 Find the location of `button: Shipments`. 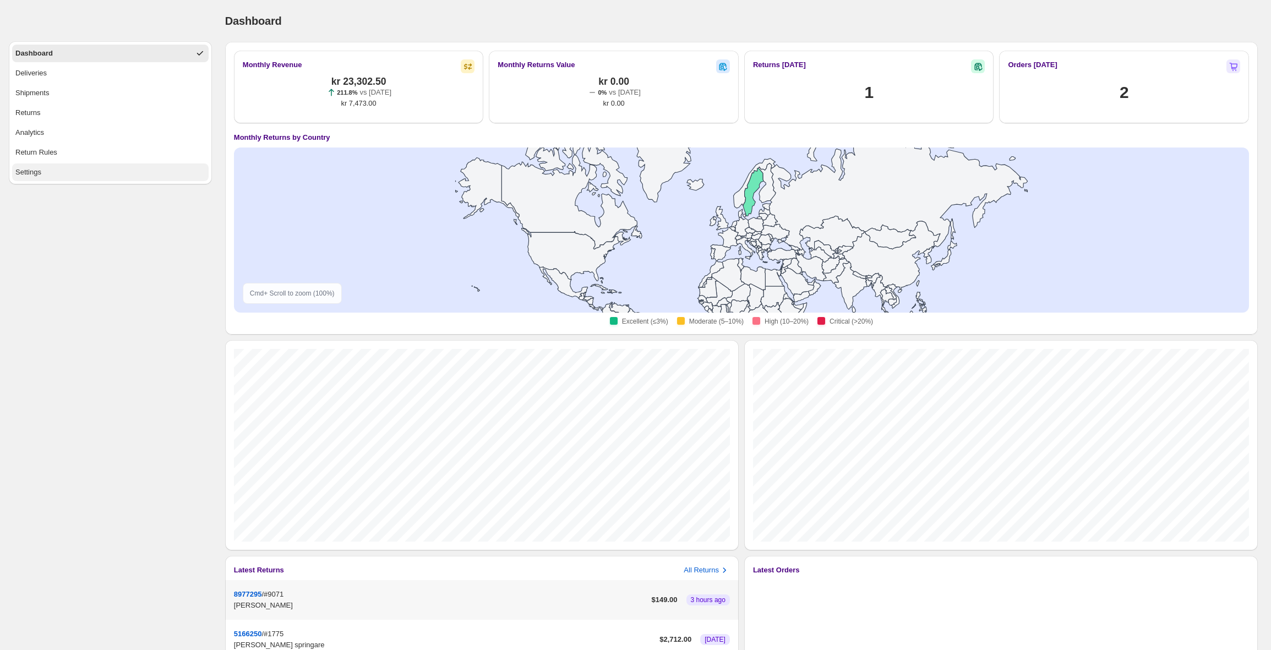

button: Shipments is located at coordinates (110, 93).